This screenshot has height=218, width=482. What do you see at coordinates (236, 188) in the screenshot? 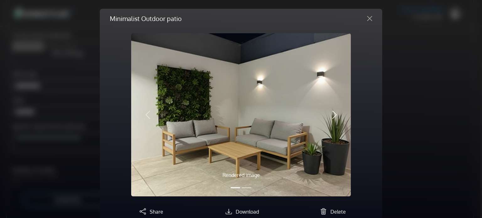
I see `button: Slide 1` at bounding box center [236, 188].